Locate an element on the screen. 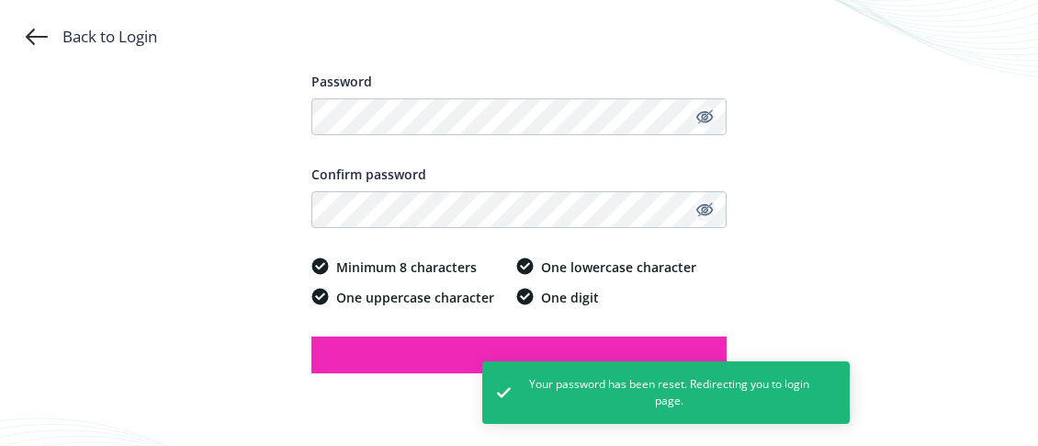  span: One uppercase character is located at coordinates (415, 297).